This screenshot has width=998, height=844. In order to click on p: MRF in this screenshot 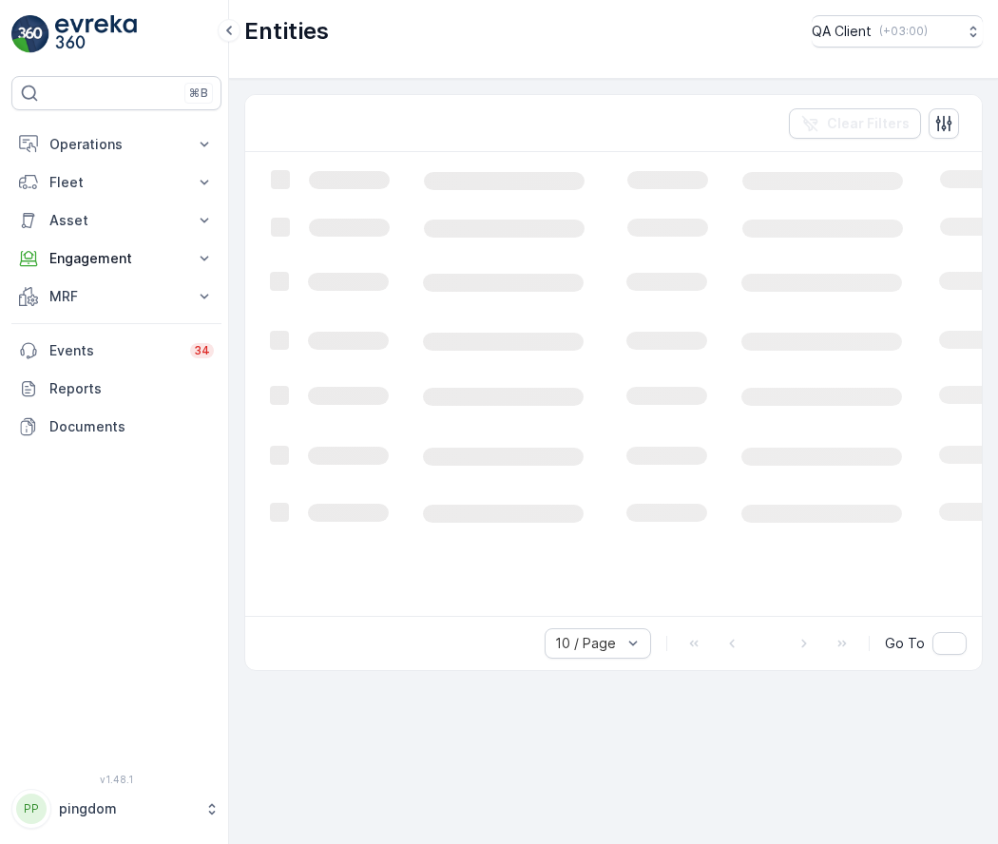, I will do `click(116, 297)`.